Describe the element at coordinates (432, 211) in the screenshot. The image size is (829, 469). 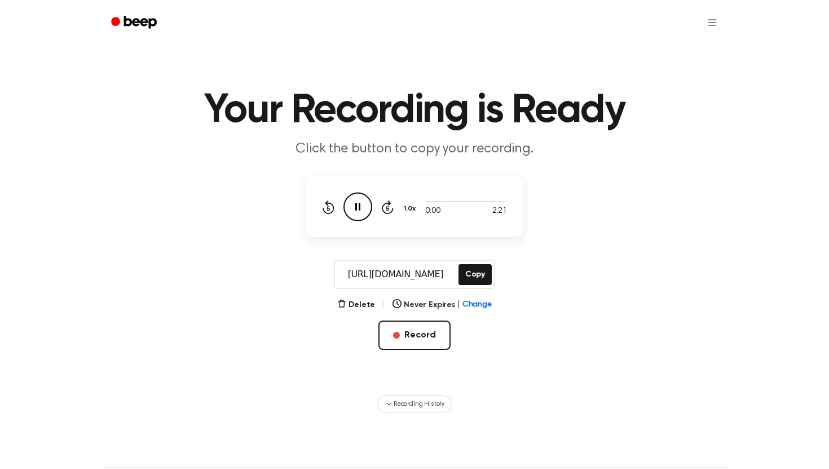
I see `span: 0:00` at that location.